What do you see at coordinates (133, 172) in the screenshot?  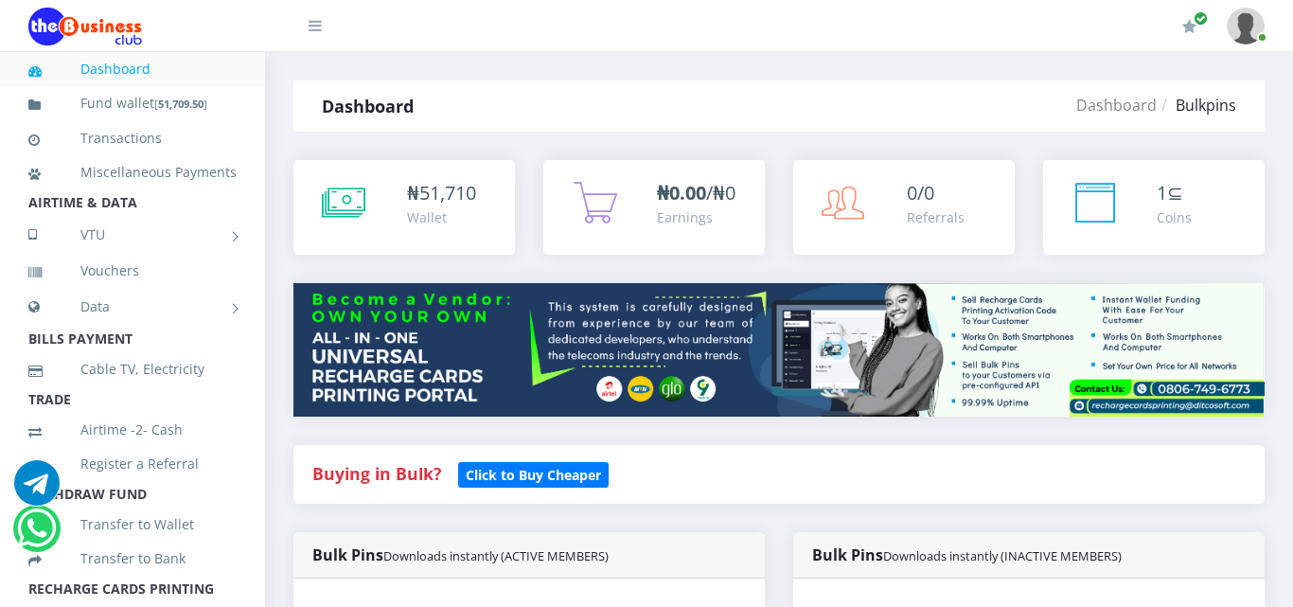 I see `a: Miscellaneous Payments` at bounding box center [133, 172].